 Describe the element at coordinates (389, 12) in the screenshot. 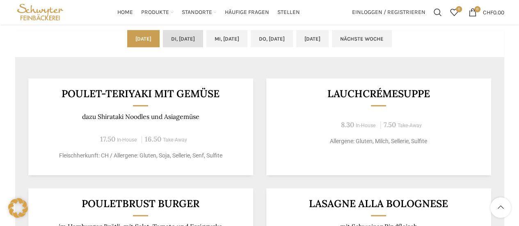

I see `a: Einloggen / Registrieren` at that location.